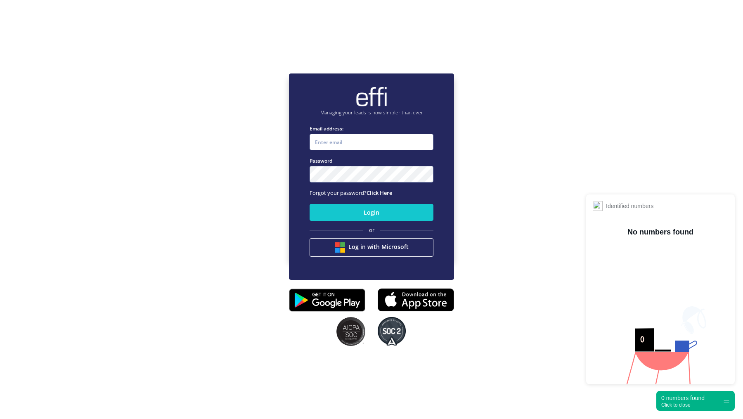  Describe the element at coordinates (372, 142) in the screenshot. I see `input: Enter email` at that location.